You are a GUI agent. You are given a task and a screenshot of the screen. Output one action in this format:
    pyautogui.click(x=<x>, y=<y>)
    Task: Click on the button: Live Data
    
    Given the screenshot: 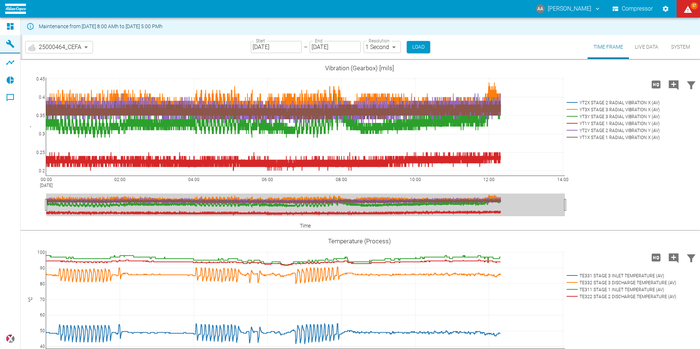 What is the action you would take?
    pyautogui.click(x=647, y=47)
    